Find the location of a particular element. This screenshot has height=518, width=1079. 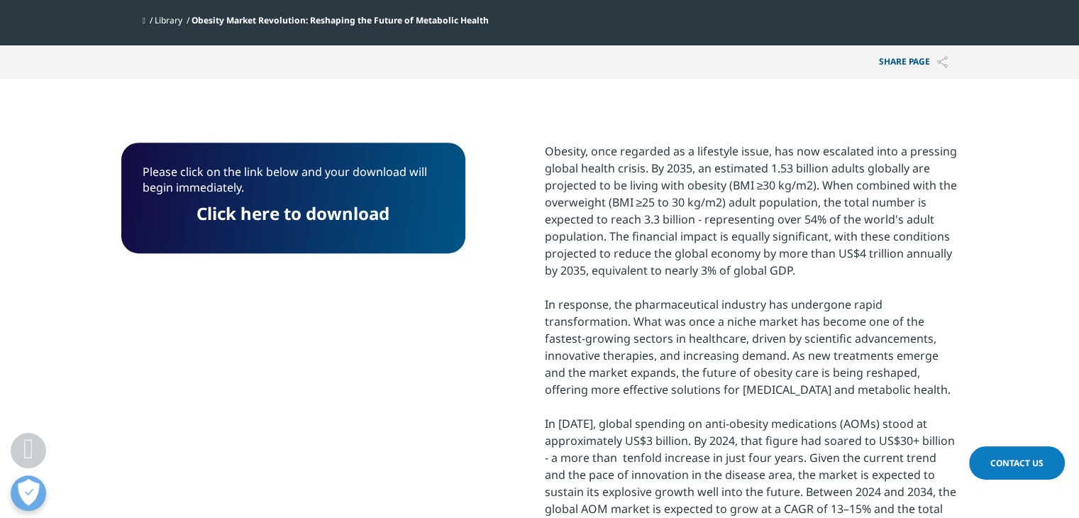

p: Please click on the link below and your download will begin immediately. is located at coordinates (293, 184).